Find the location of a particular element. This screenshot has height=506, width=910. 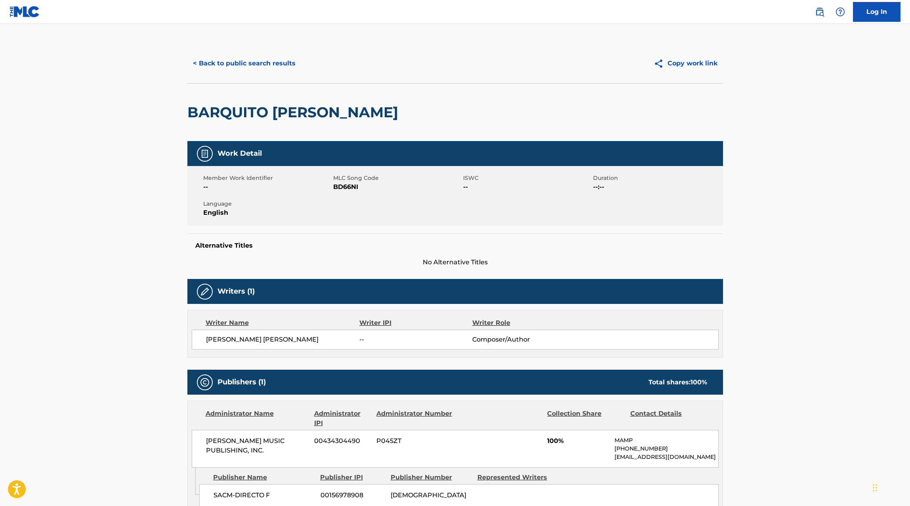

p: MAMP is located at coordinates (666, 440).